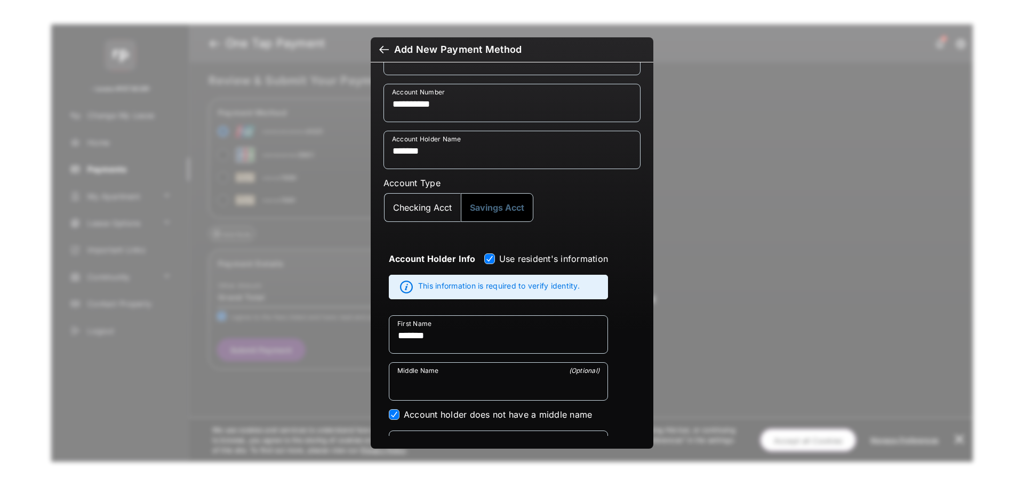  I want to click on label: Account holder does not have a middle name, so click(498, 415).